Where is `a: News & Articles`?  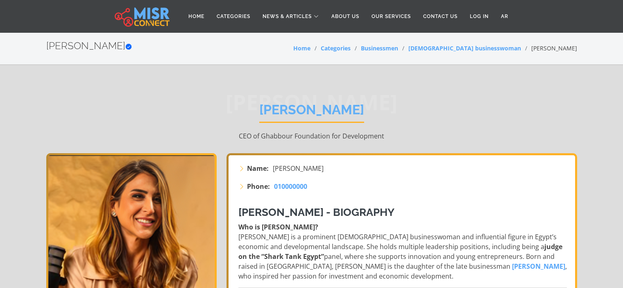
a: News & Articles is located at coordinates (291, 16).